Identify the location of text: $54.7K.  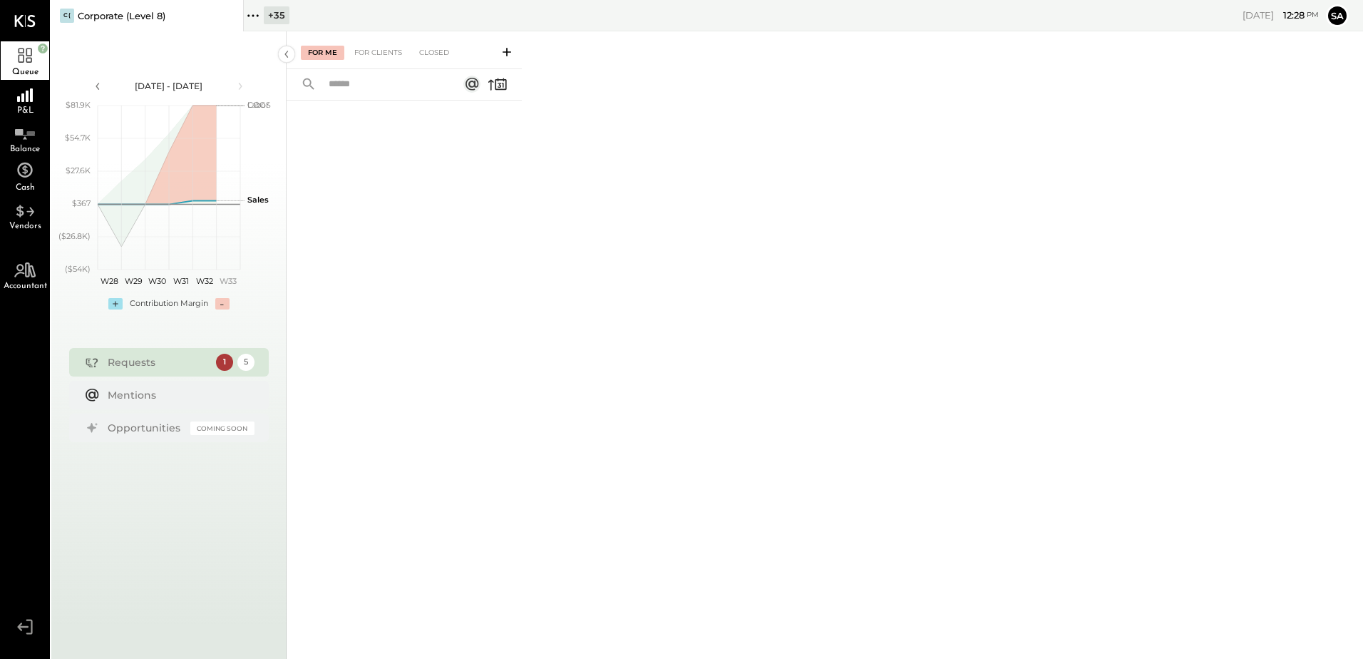
(78, 138).